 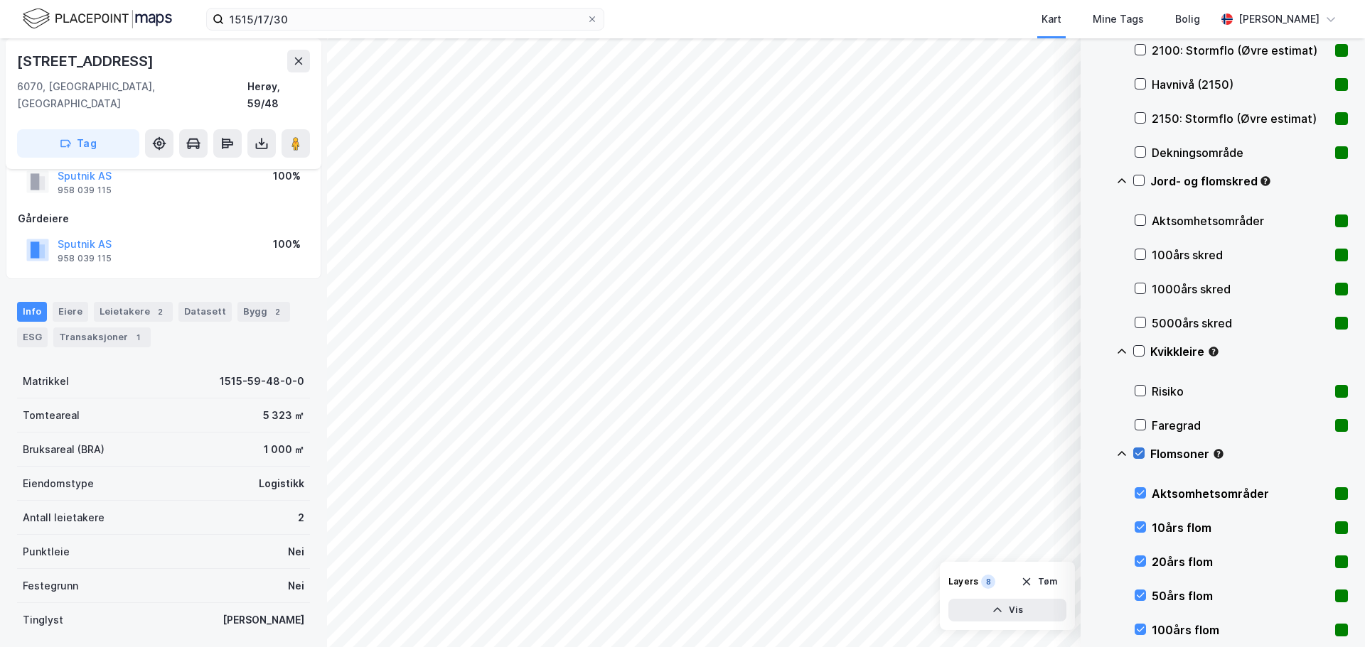 I want to click on div: 1515-59-48-0-0, so click(x=262, y=382).